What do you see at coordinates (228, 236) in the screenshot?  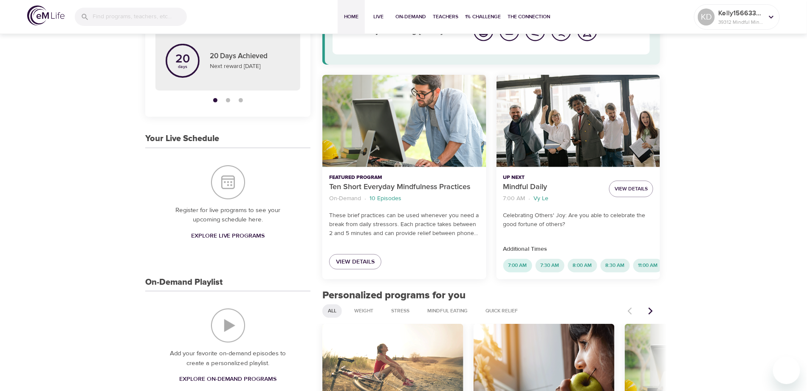 I see `a: Explore Live Programs` at bounding box center [228, 236].